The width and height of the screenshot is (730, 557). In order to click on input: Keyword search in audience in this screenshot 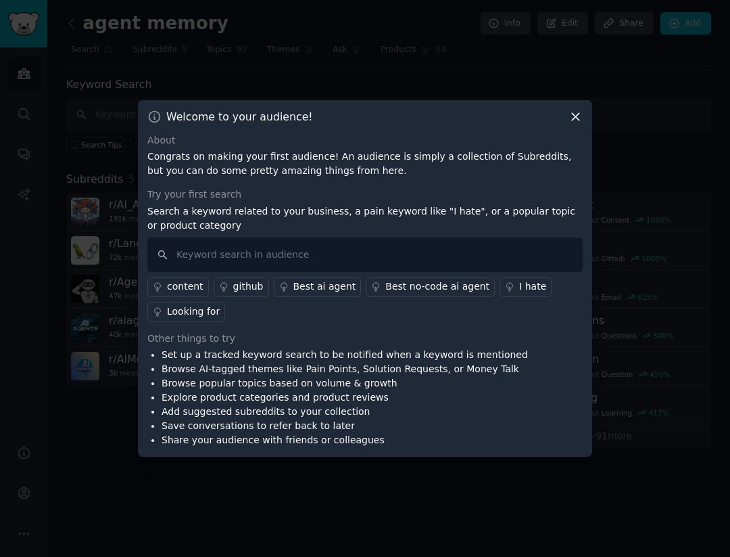, I will do `click(365, 254)`.